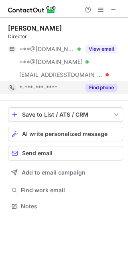 Image resolution: width=128 pixels, height=257 pixels. What do you see at coordinates (65, 114) in the screenshot?
I see `button: save-profile-one-click` at bounding box center [65, 114].